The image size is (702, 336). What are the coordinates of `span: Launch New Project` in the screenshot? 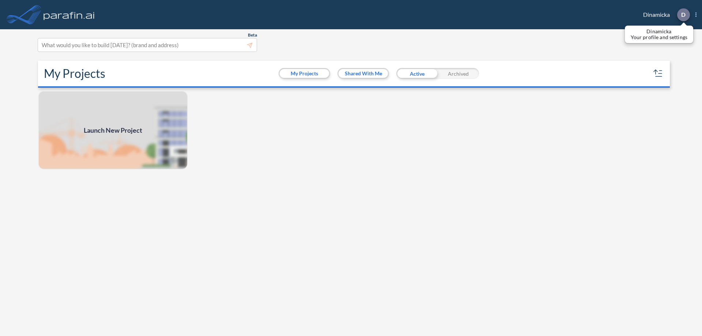 It's located at (113, 130).